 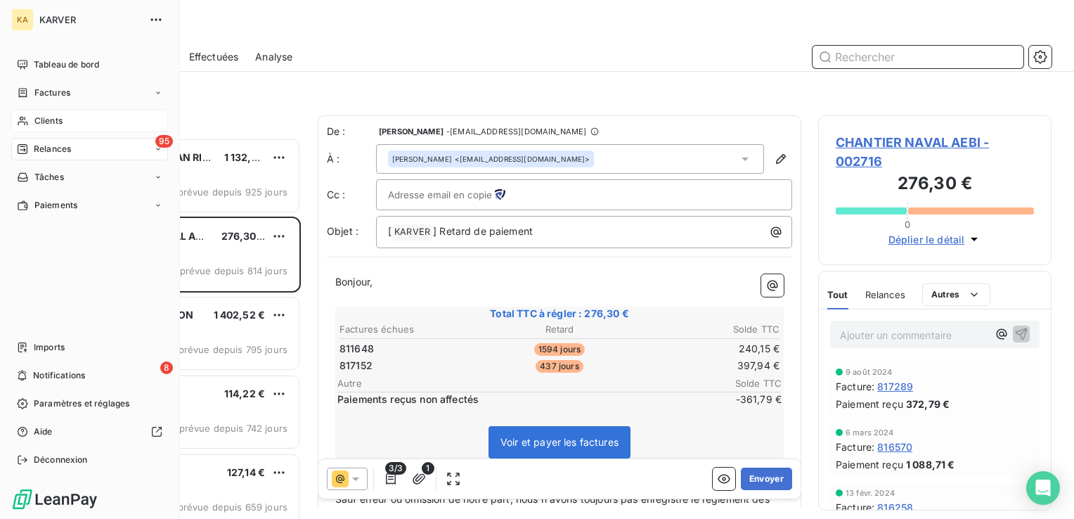 What do you see at coordinates (516, 399) in the screenshot?
I see `span: Paiements reçus non affectés` at bounding box center [516, 399].